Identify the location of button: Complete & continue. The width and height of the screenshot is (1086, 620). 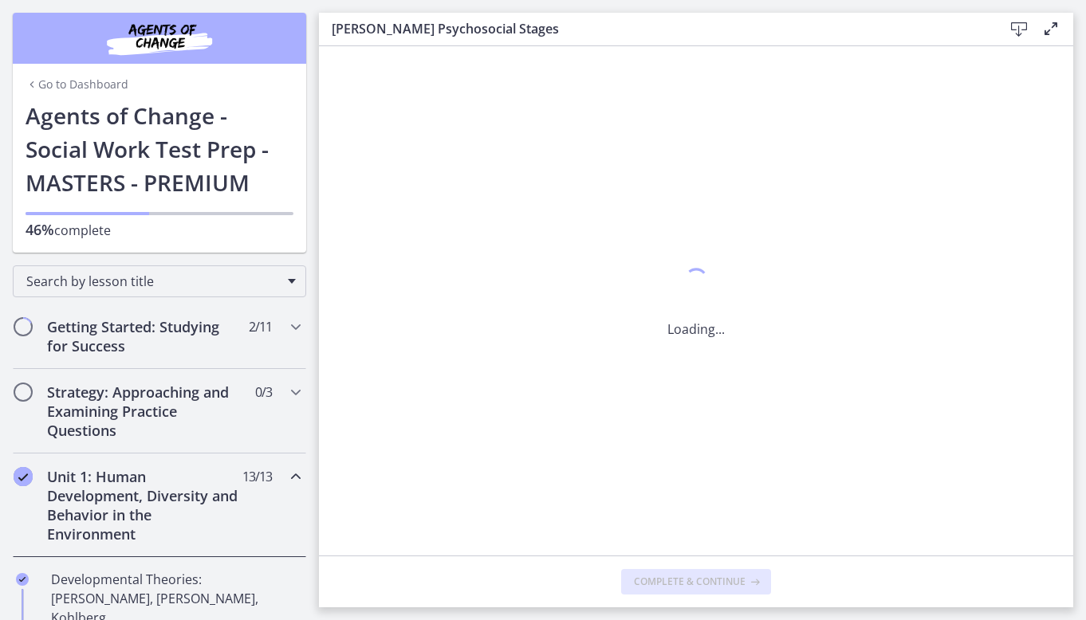
(696, 582).